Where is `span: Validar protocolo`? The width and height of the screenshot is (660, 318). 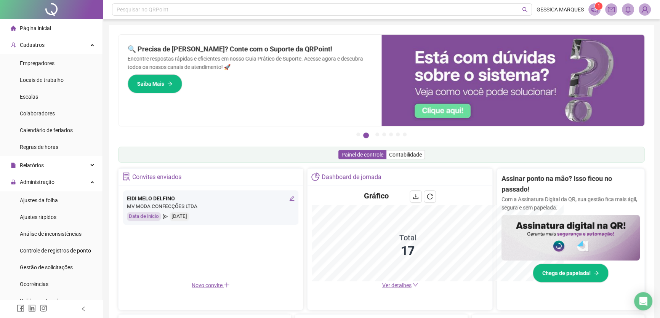 span: Validar protocolo is located at coordinates (40, 301).